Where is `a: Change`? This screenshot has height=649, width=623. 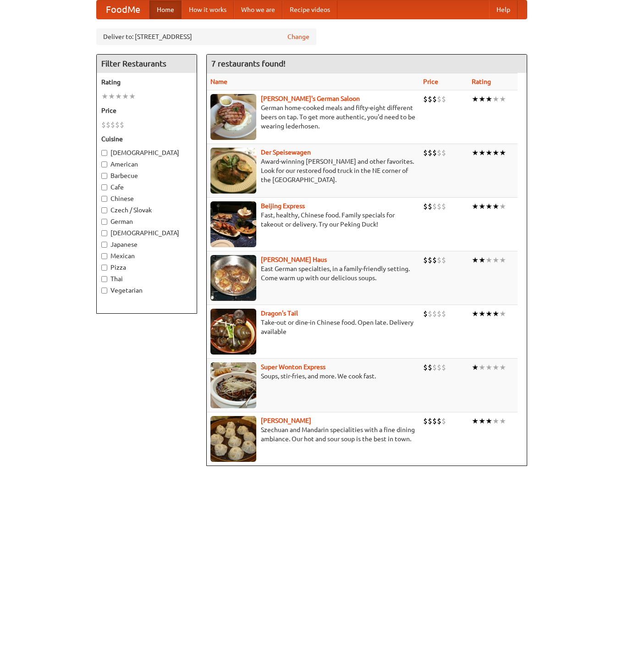
a: Change is located at coordinates (299, 37).